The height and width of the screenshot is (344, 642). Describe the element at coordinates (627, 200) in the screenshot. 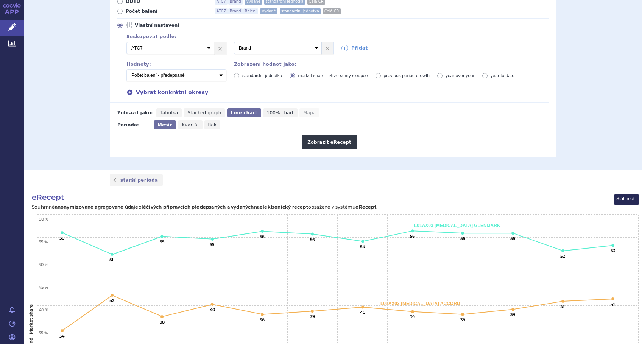

I see `button: View chart menu, eRecept` at that location.